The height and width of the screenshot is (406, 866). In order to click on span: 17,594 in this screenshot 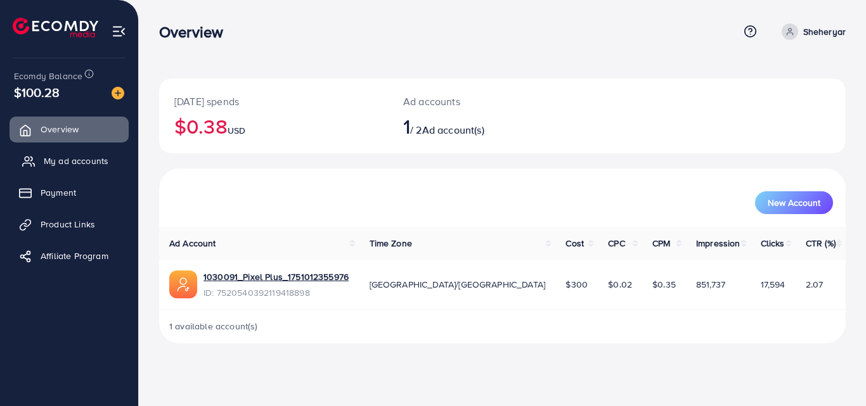, I will do `click(773, 285)`.